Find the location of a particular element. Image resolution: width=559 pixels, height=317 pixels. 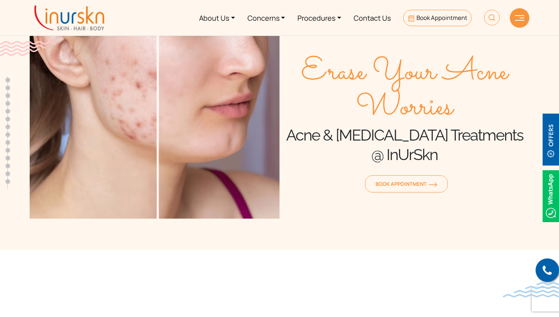

img: offerBt is located at coordinates (551, 139).